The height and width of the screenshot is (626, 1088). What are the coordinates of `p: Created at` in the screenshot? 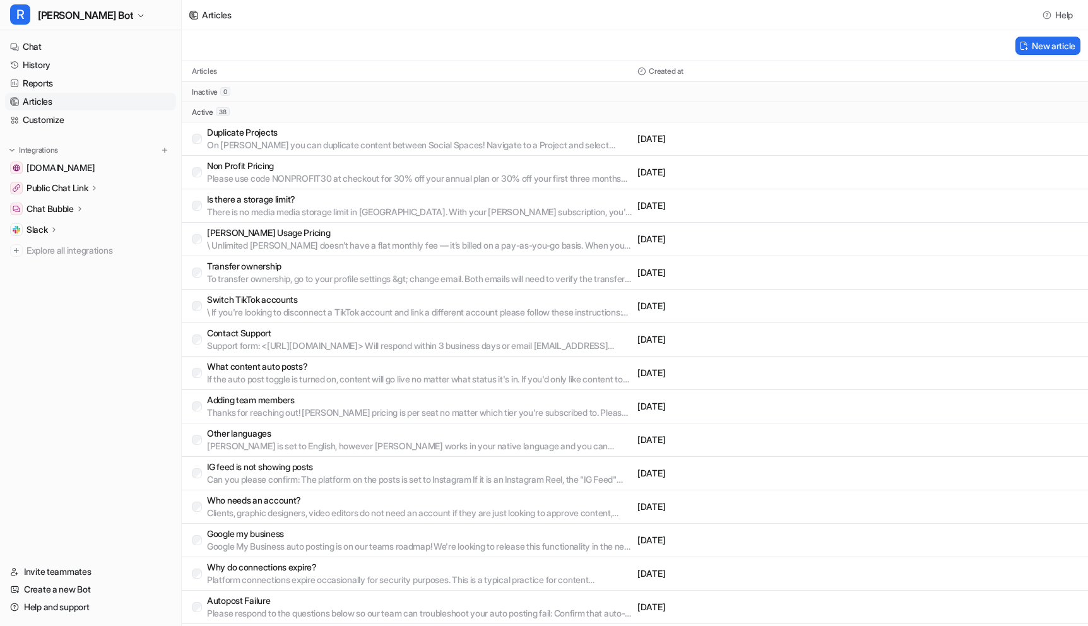 It's located at (666, 71).